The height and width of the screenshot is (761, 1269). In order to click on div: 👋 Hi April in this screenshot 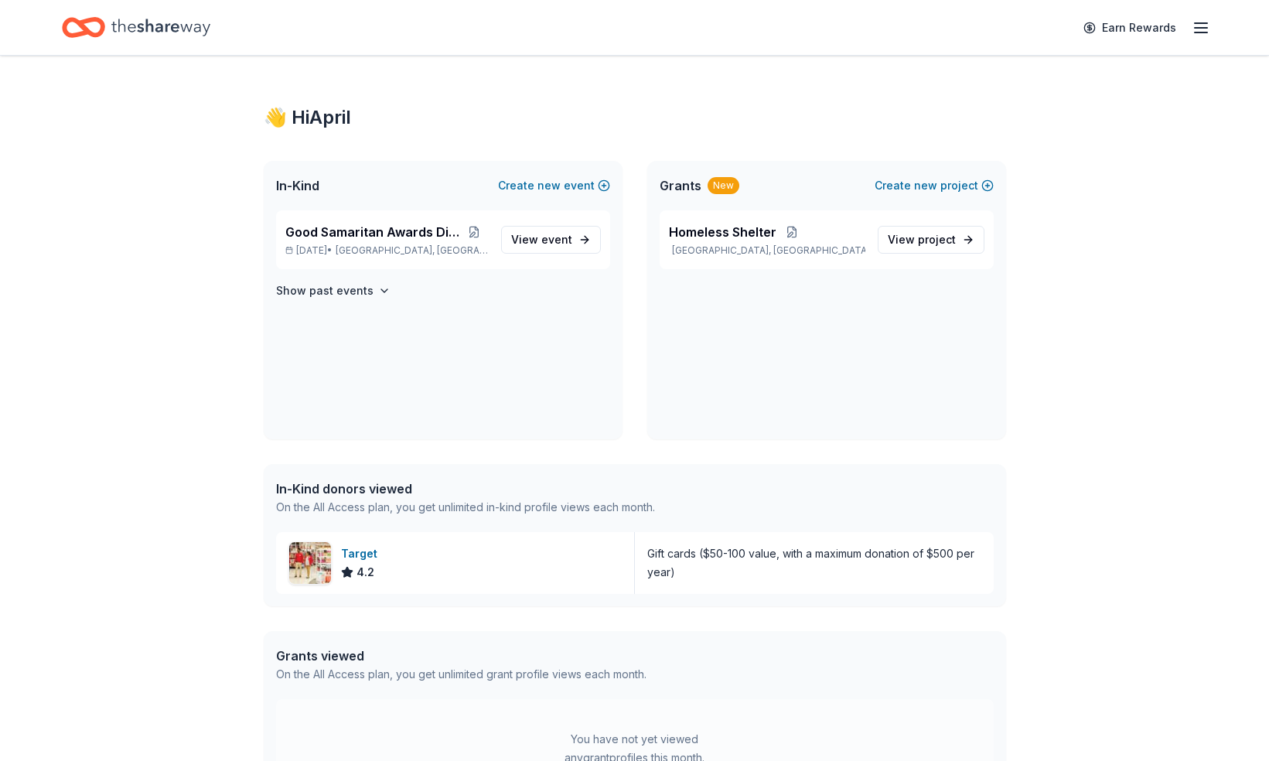, I will do `click(635, 118)`.